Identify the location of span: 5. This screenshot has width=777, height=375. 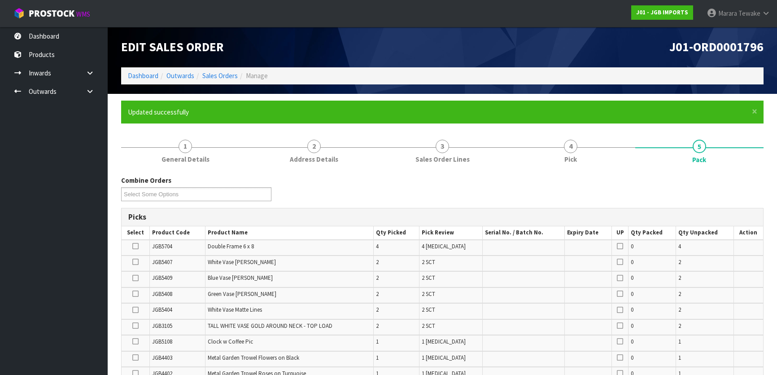
(699, 146).